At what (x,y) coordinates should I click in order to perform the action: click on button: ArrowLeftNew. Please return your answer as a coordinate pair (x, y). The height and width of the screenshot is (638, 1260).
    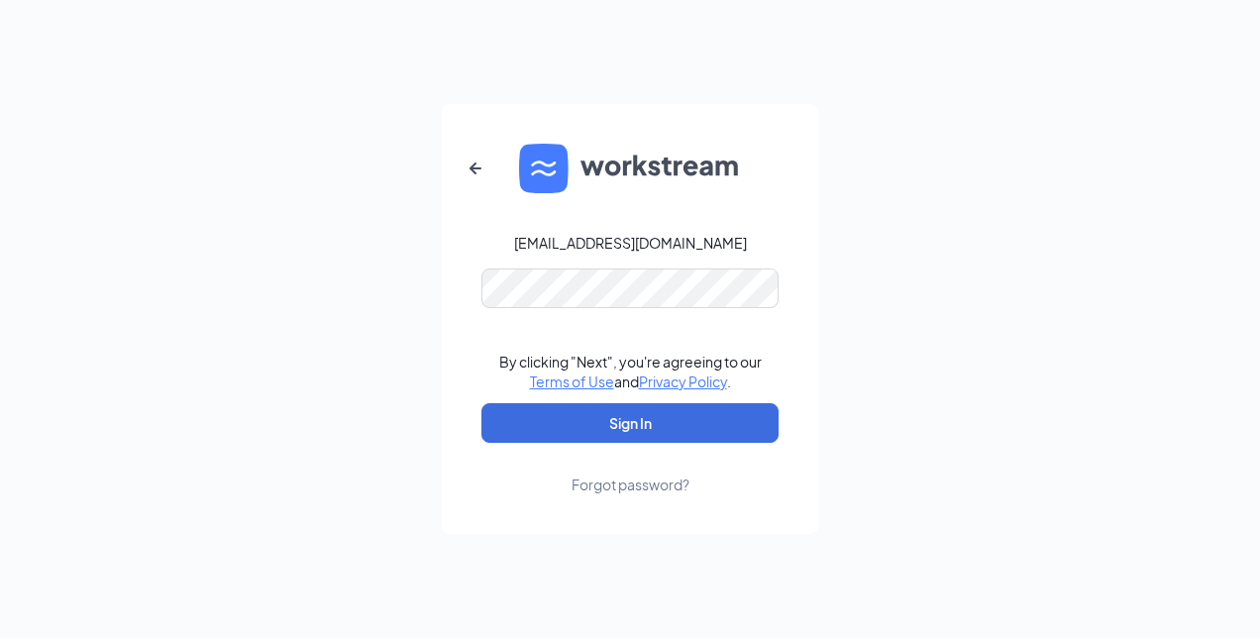
    Looking at the image, I should click on (475, 168).